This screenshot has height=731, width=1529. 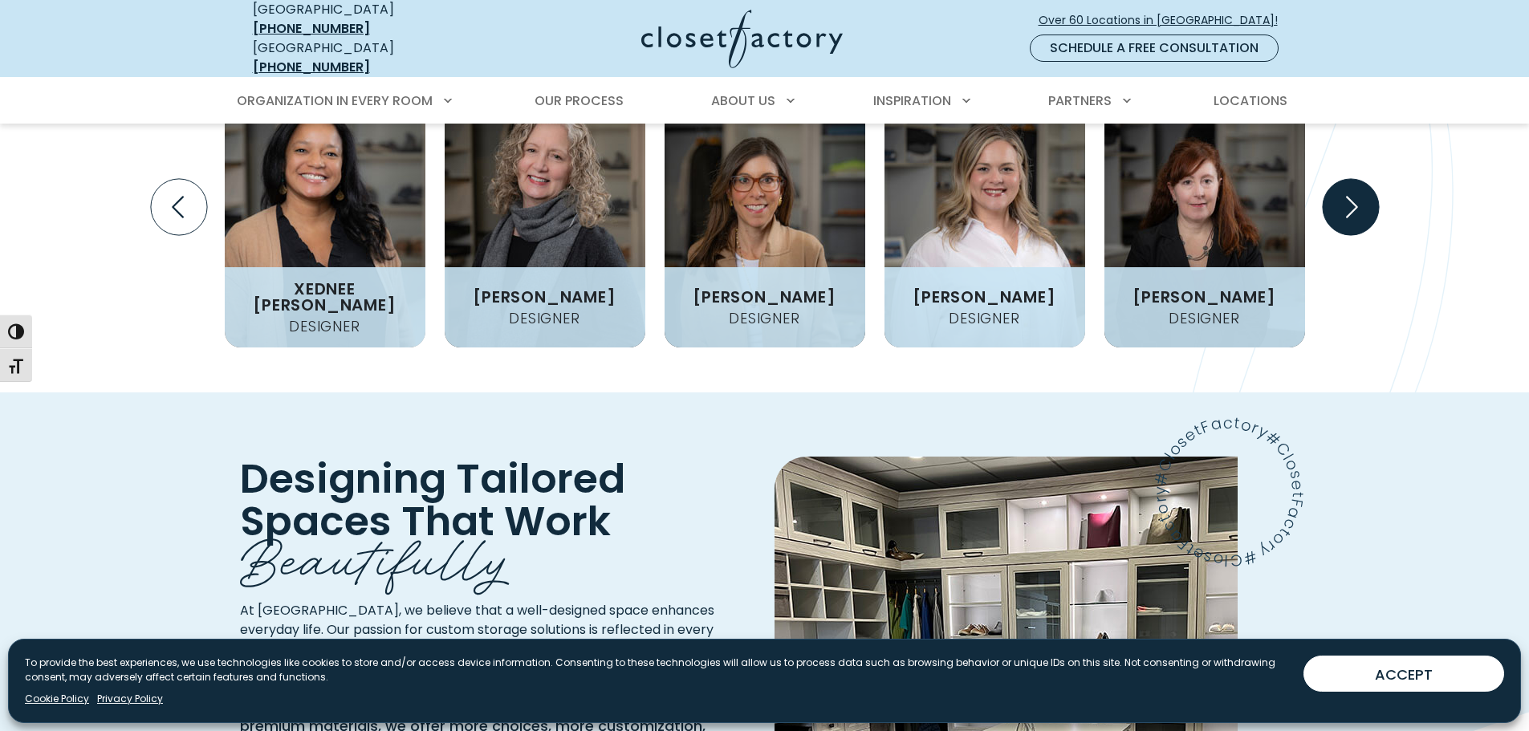 I want to click on a: Cookie Policy, so click(x=57, y=699).